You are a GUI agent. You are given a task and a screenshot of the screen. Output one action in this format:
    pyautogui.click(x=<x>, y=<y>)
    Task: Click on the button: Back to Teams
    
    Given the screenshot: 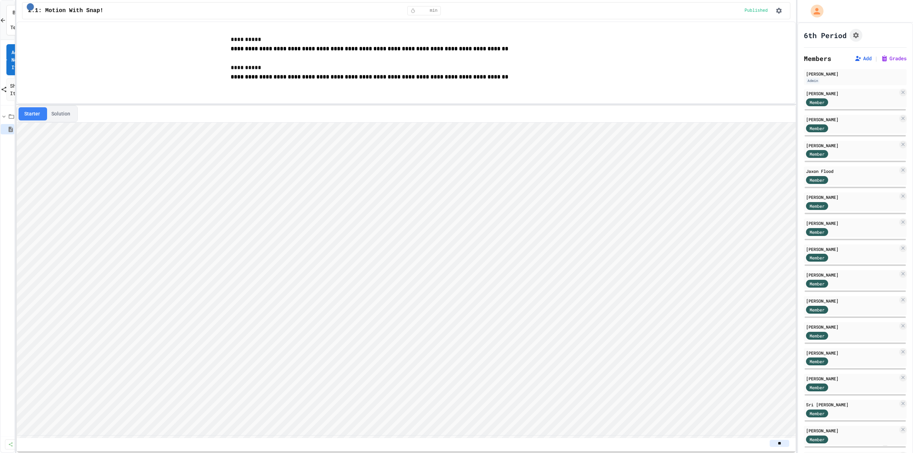 What is the action you would take?
    pyautogui.click(x=12, y=20)
    